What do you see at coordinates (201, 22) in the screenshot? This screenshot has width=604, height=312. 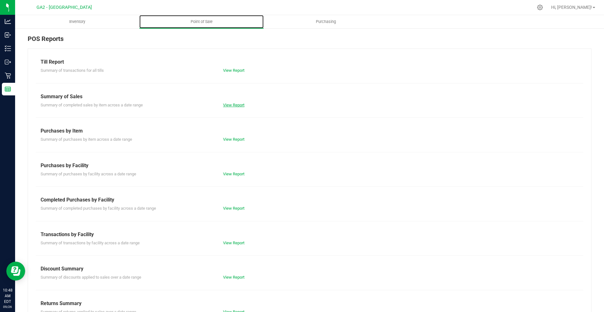 I see `a: Point of Sale` at bounding box center [201, 22].